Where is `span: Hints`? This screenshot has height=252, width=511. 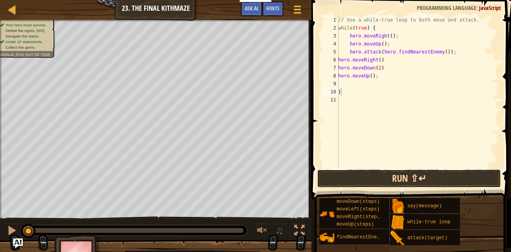 span: Hints is located at coordinates (273, 8).